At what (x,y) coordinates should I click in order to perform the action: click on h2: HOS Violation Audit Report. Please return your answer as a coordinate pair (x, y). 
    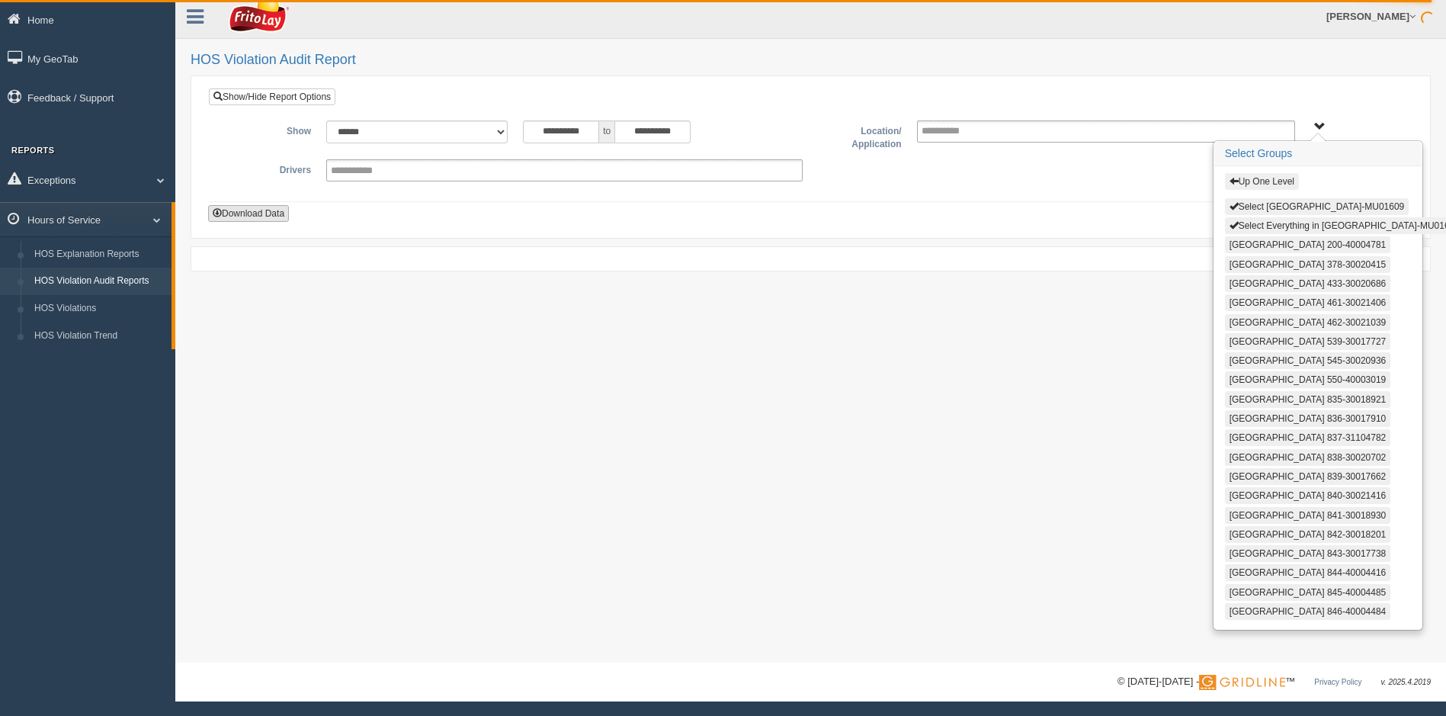
    Looking at the image, I should click on (810, 60).